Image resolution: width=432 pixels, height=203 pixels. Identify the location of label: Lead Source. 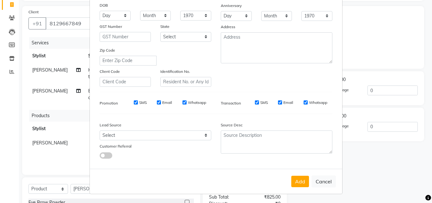
(110, 125).